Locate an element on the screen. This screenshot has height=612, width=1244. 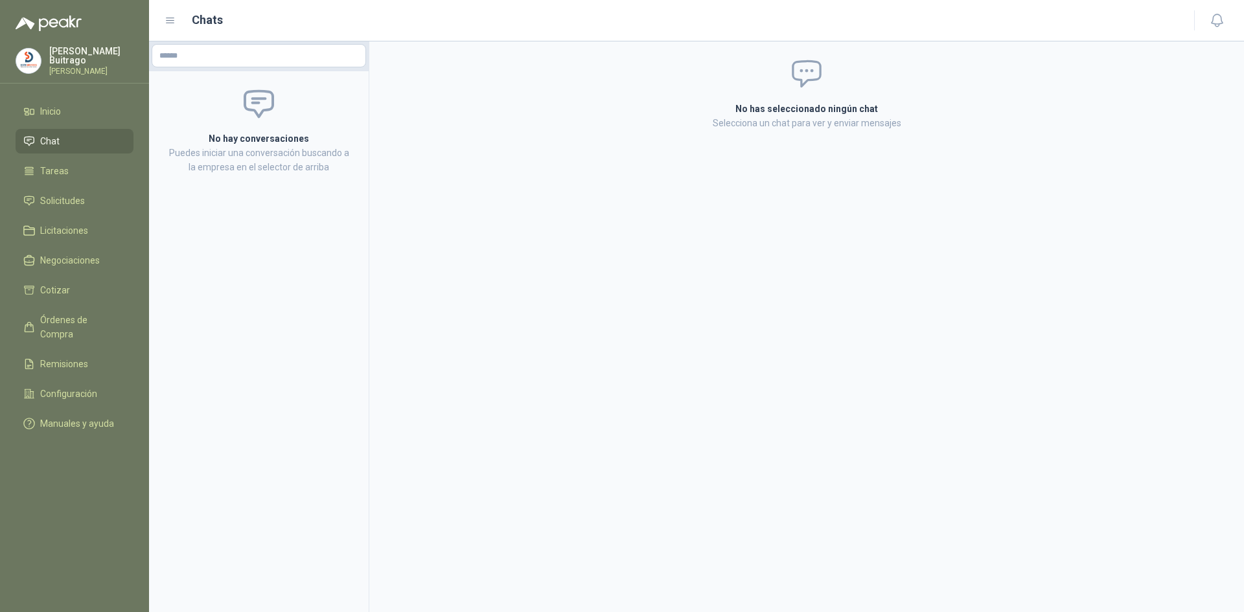
img: Company Logo is located at coordinates (29, 61).